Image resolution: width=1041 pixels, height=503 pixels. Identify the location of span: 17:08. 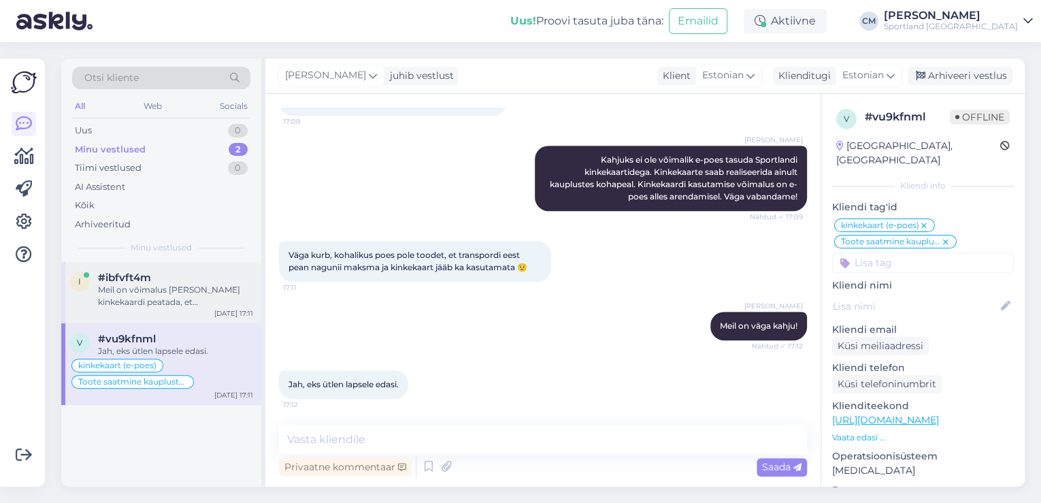
(308, 121).